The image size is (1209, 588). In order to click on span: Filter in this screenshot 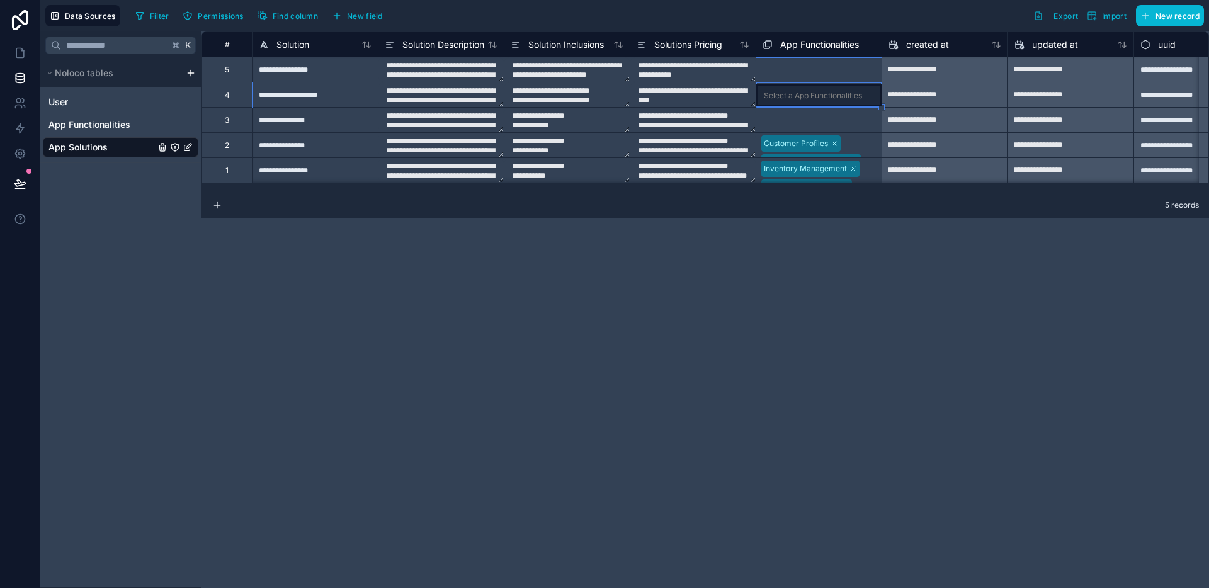, I will do `click(159, 16)`.